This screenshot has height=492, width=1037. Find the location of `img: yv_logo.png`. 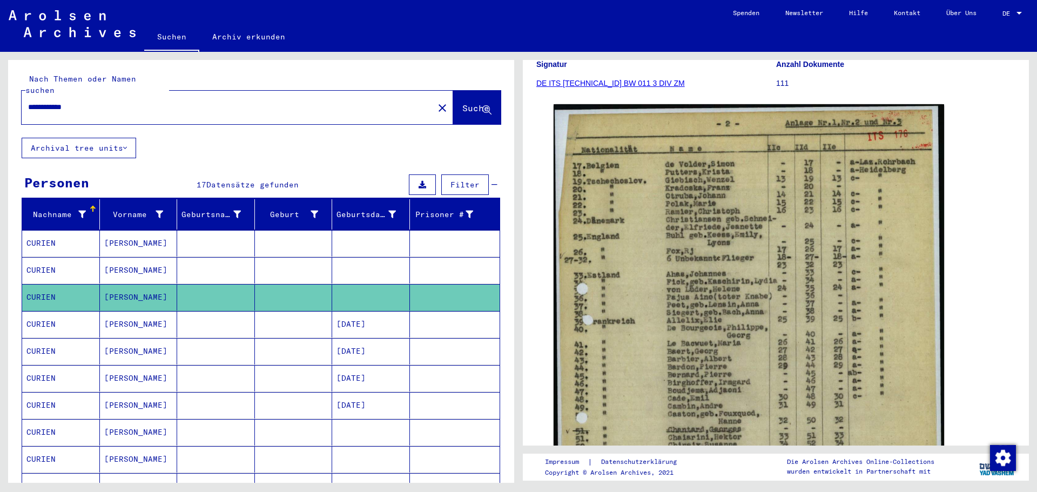

img: yv_logo.png is located at coordinates (997, 467).